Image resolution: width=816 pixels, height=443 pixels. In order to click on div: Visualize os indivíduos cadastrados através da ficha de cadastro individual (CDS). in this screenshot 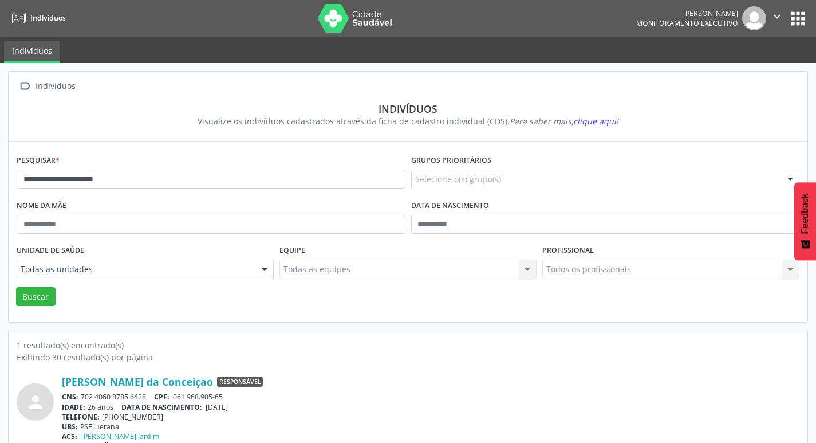, I will do `click(408, 121)`.